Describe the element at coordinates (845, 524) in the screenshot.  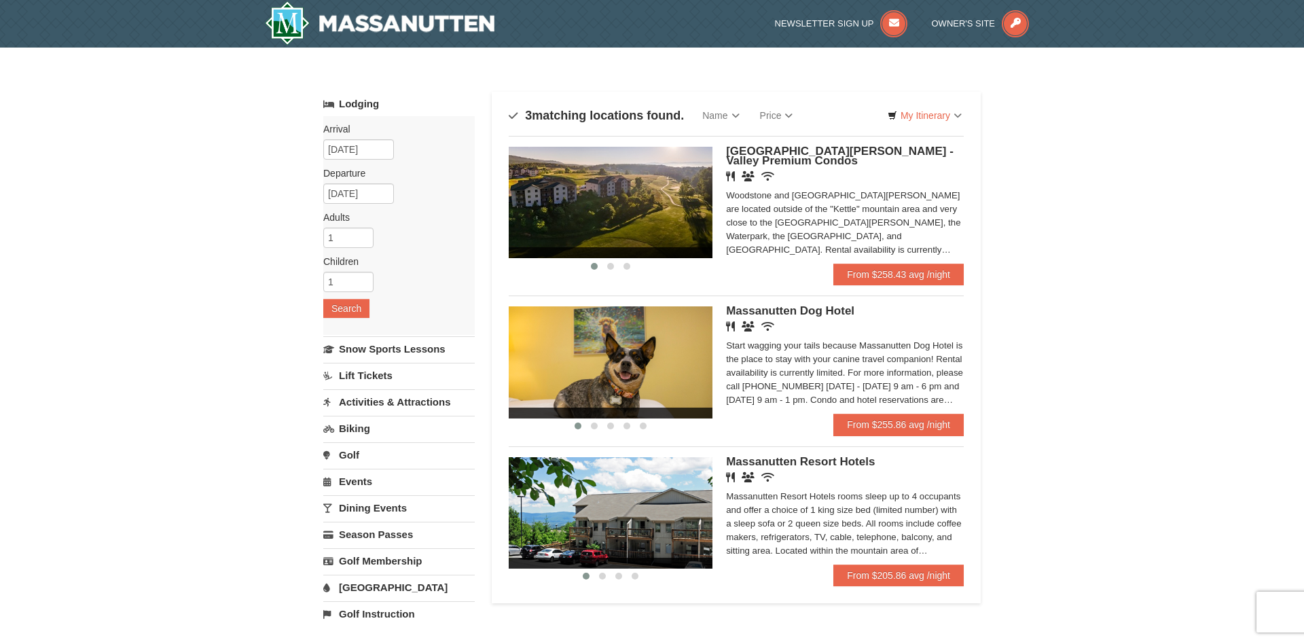
I see `div: Massanutten Resort Hotels rooms sleep up to 4 occupants and offer a choice of 1 king size bed (li...` at that location.